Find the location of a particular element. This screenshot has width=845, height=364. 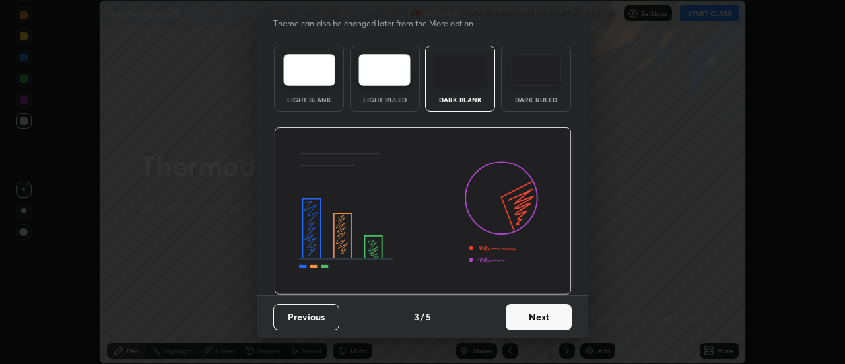

img: darkRuledTheme.de295e13.svg is located at coordinates (535, 70).